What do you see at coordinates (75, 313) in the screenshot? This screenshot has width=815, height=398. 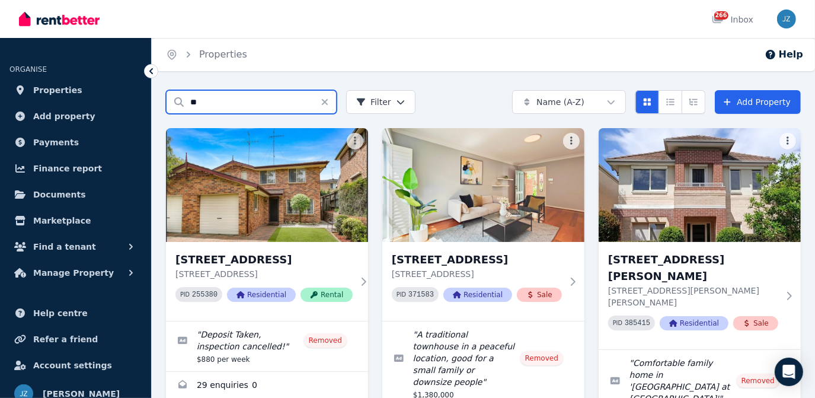 I see `a: Help centre` at bounding box center [75, 313].